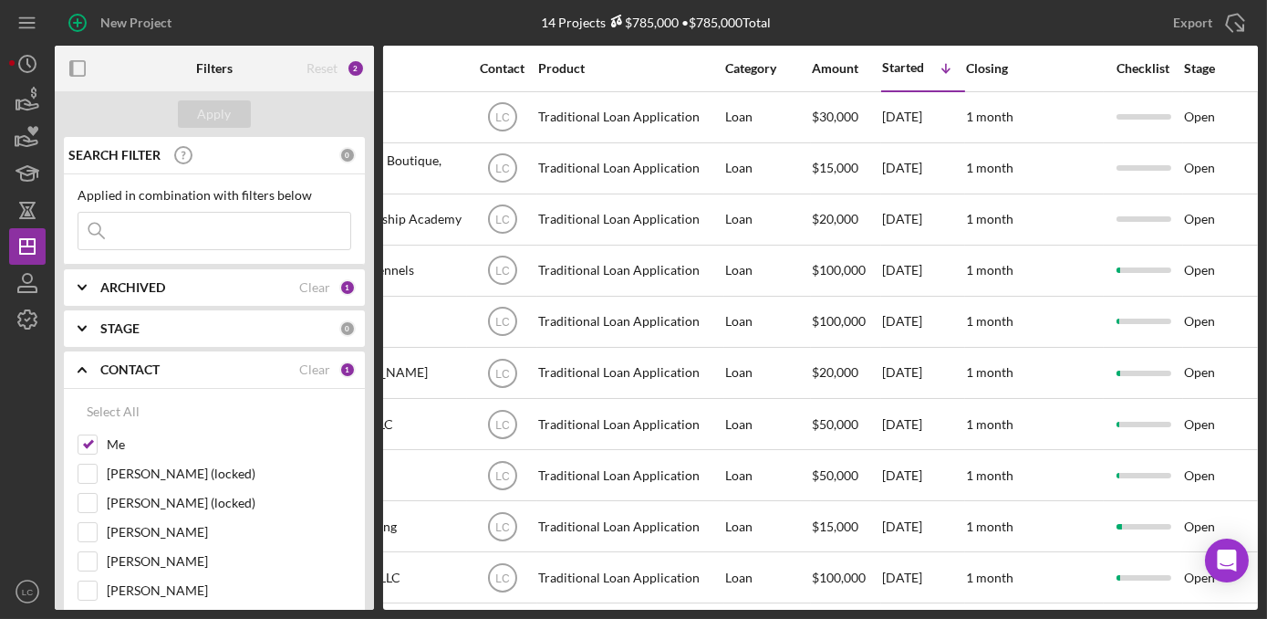 Image resolution: width=1267 pixels, height=619 pixels. What do you see at coordinates (1143, 68) in the screenshot?
I see `div: Checklist` at bounding box center [1143, 68].